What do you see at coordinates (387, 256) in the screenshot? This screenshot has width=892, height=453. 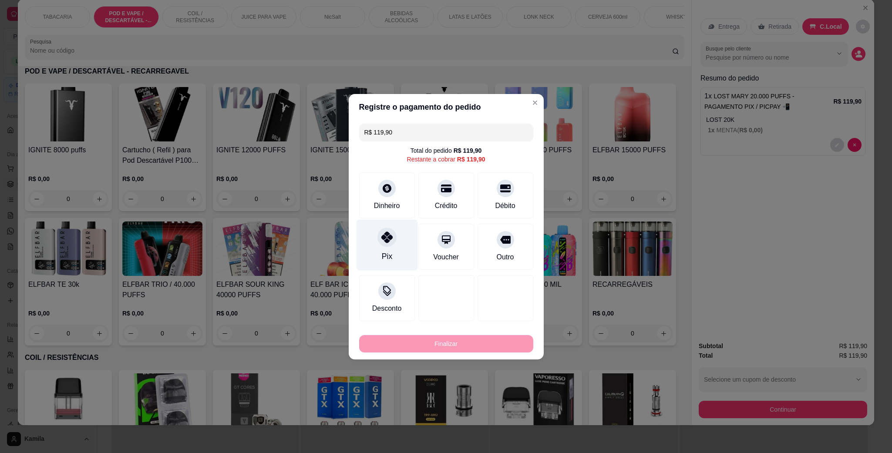 I see `div: Pix` at bounding box center [387, 256].